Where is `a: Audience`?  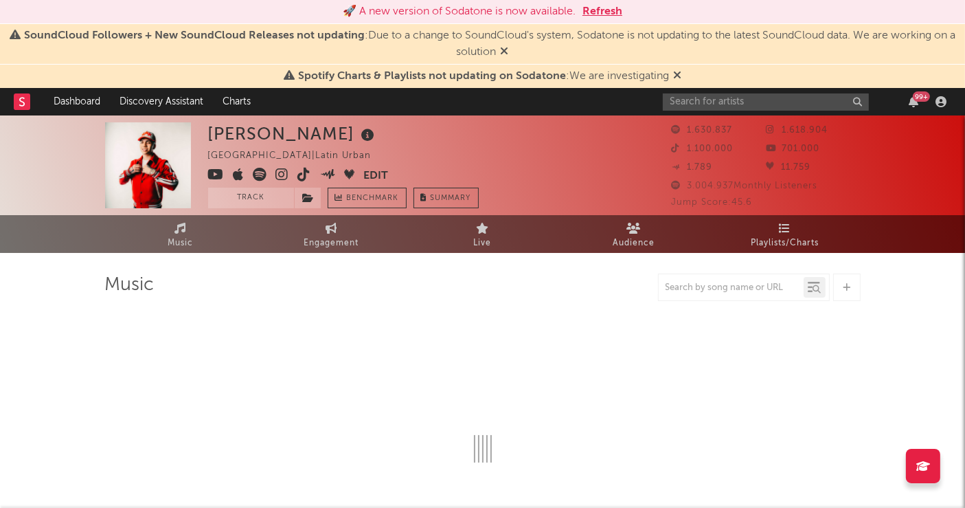
a: Audience is located at coordinates (634, 234).